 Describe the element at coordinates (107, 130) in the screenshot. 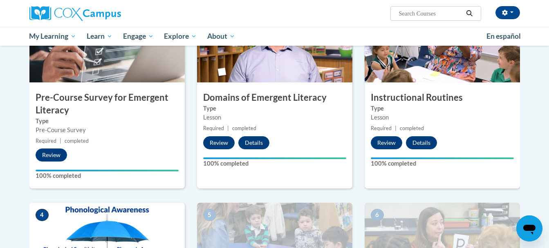

I see `div: Pre-Course Survey` at that location.